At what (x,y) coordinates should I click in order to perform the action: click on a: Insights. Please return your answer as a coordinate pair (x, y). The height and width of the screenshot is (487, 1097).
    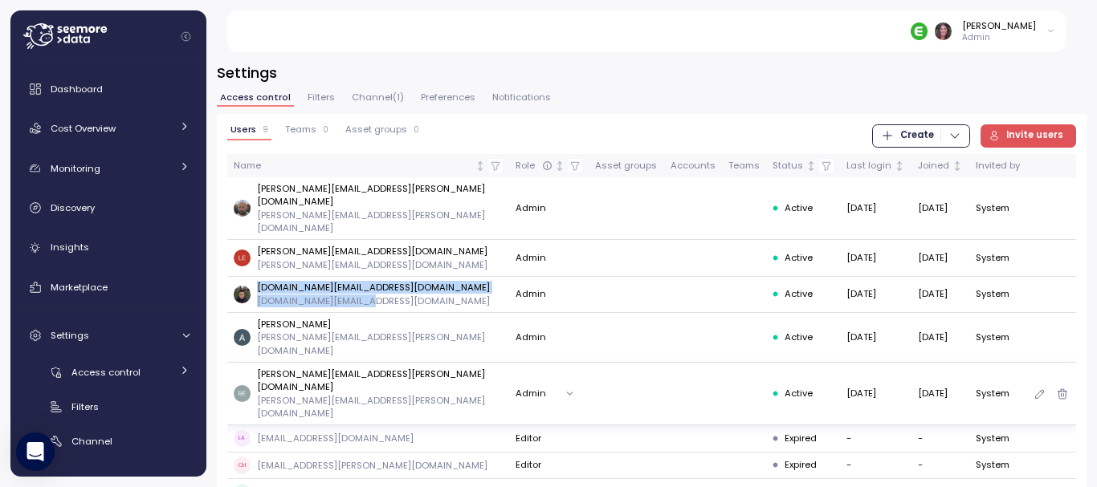
    Looking at the image, I should click on (108, 248).